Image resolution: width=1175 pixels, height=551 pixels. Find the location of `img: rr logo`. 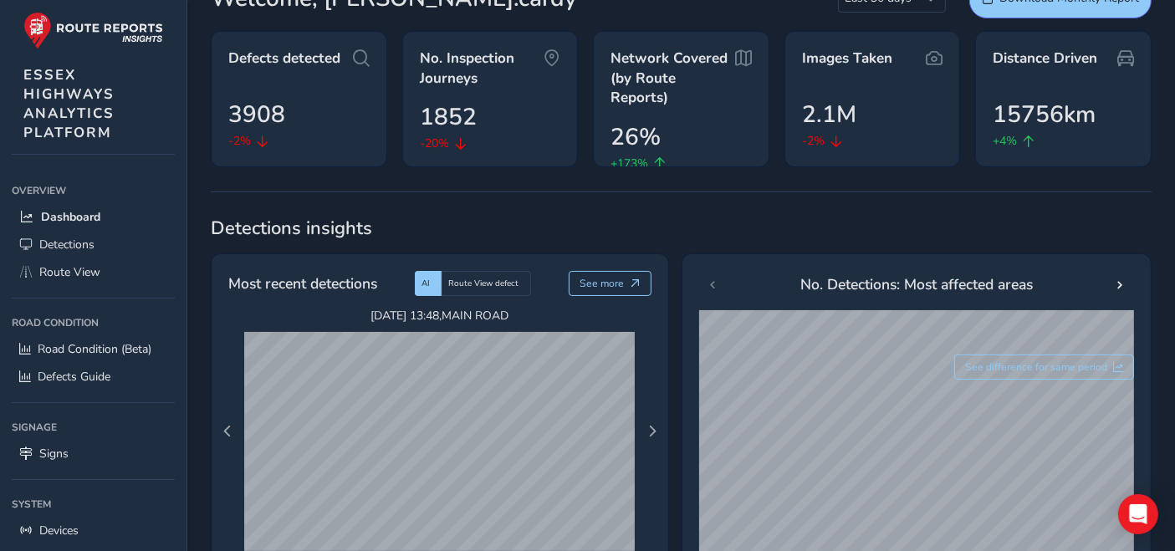

img: rr logo is located at coordinates (93, 30).